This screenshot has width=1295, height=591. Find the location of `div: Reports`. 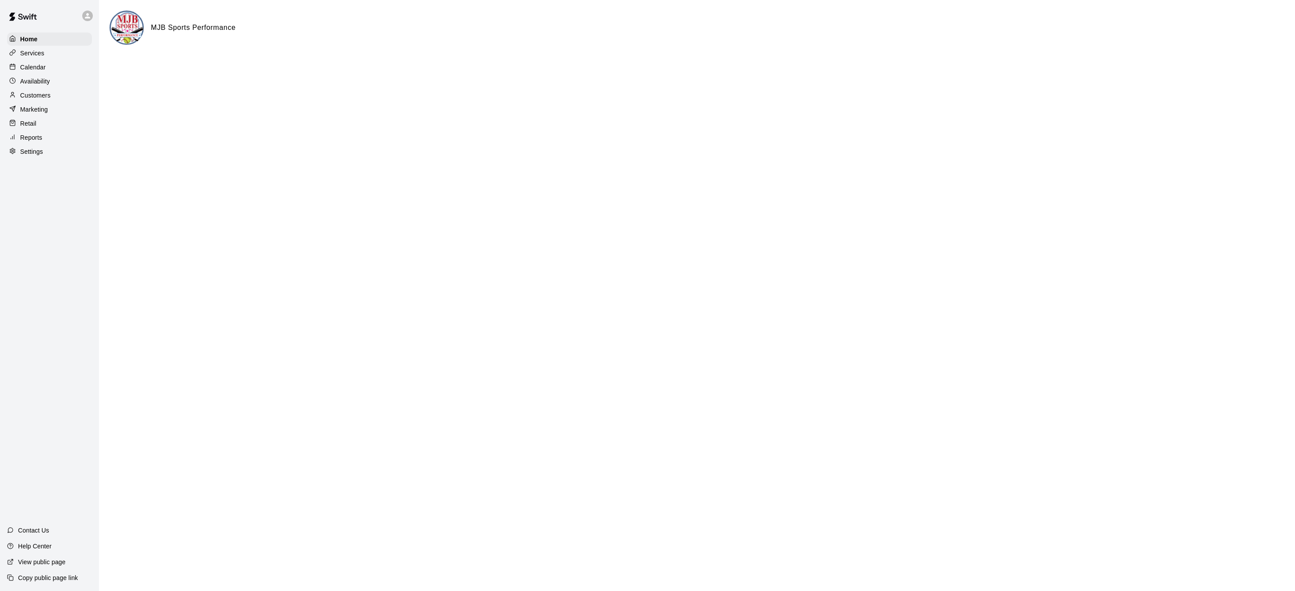

div: Reports is located at coordinates (49, 138).